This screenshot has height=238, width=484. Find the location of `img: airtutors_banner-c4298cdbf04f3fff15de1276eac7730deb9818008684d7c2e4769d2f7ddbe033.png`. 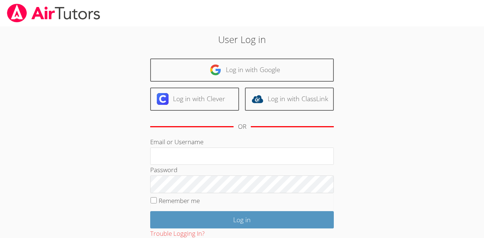

img: airtutors_banner-c4298cdbf04f3fff15de1276eac7730deb9818008684d7c2e4769d2f7ddbe033.png is located at coordinates (54, 13).